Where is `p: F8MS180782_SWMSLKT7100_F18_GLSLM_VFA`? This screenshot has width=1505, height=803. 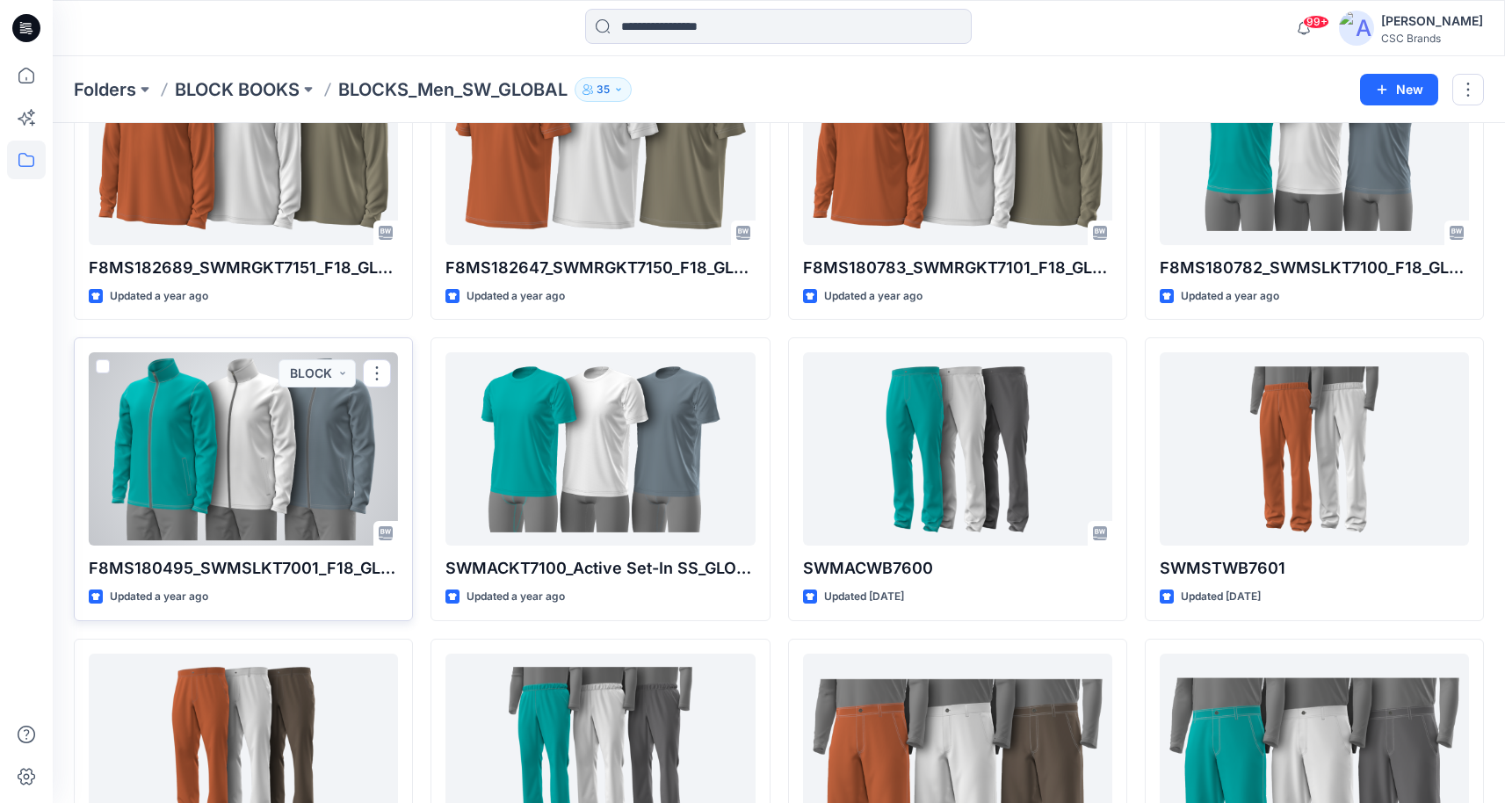
p: F8MS180782_SWMSLKT7100_F18_GLSLM_VFA is located at coordinates (1314, 268).